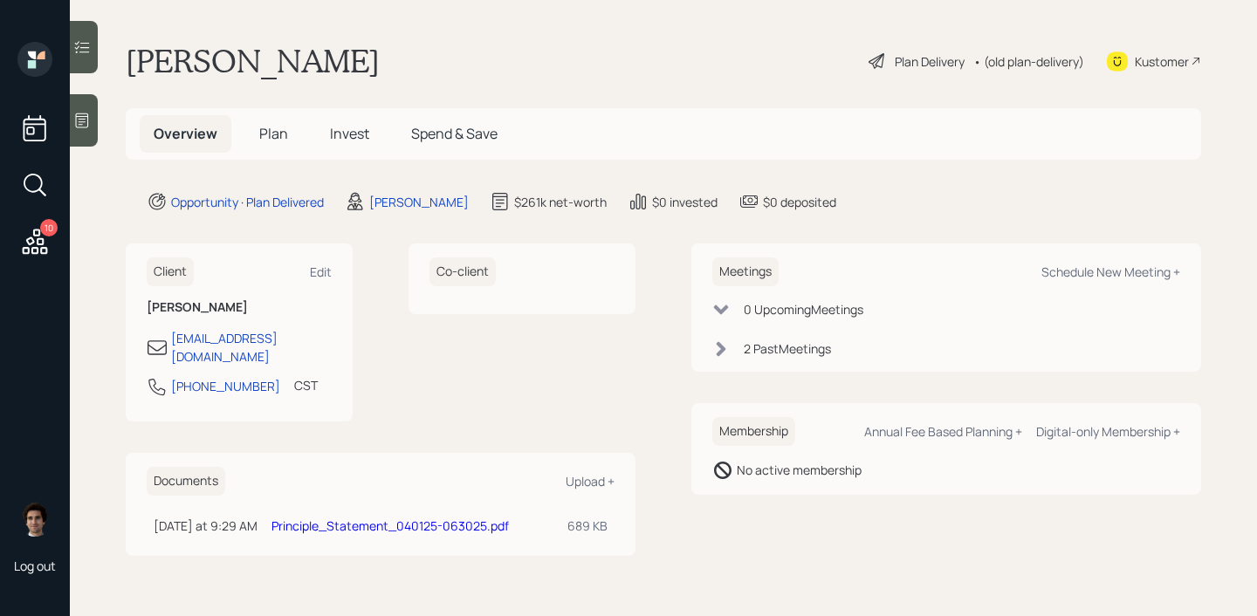  What do you see at coordinates (1108, 431) in the screenshot?
I see `div: Digital-only Membership +` at bounding box center [1108, 431].